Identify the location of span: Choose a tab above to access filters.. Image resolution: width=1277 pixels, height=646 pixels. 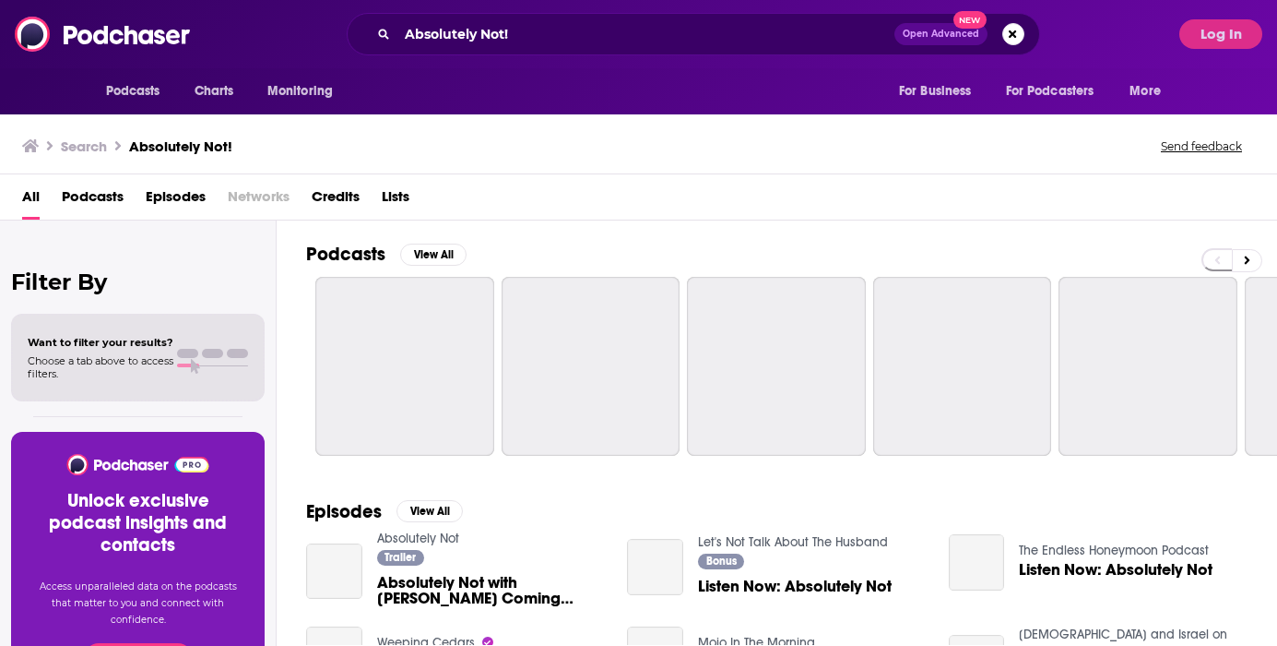
(101, 367).